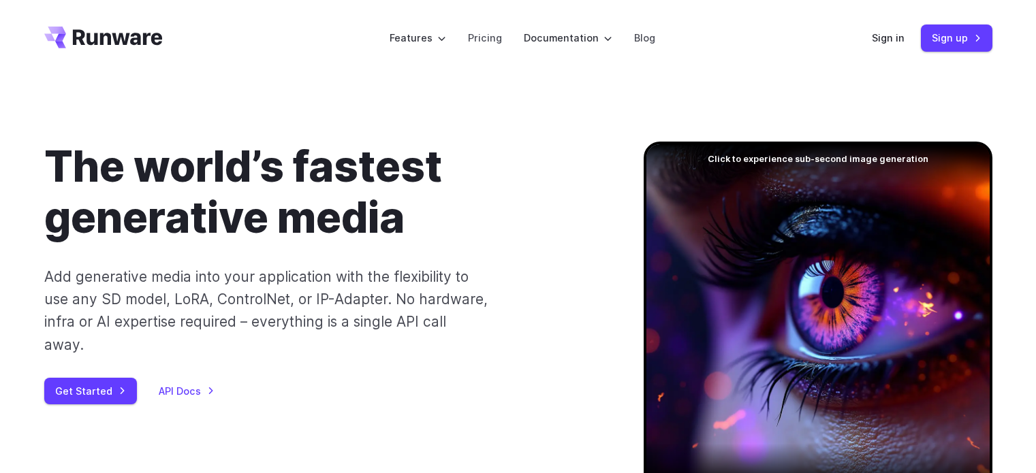  I want to click on a: Pricing, so click(485, 37).